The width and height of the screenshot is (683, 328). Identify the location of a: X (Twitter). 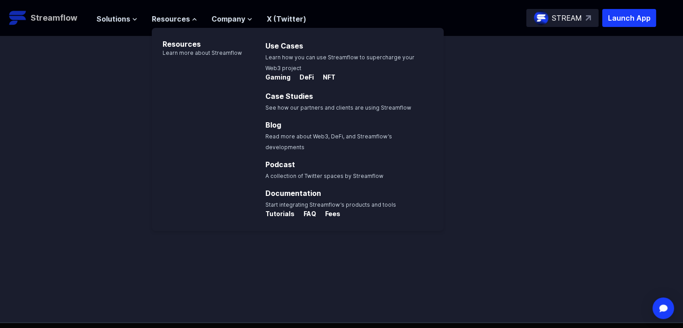
(287, 19).